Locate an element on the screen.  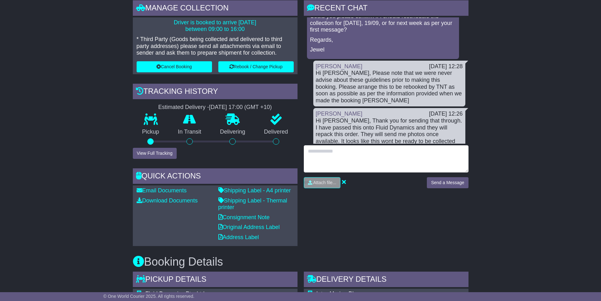
p: Jewel is located at coordinates (383, 50).